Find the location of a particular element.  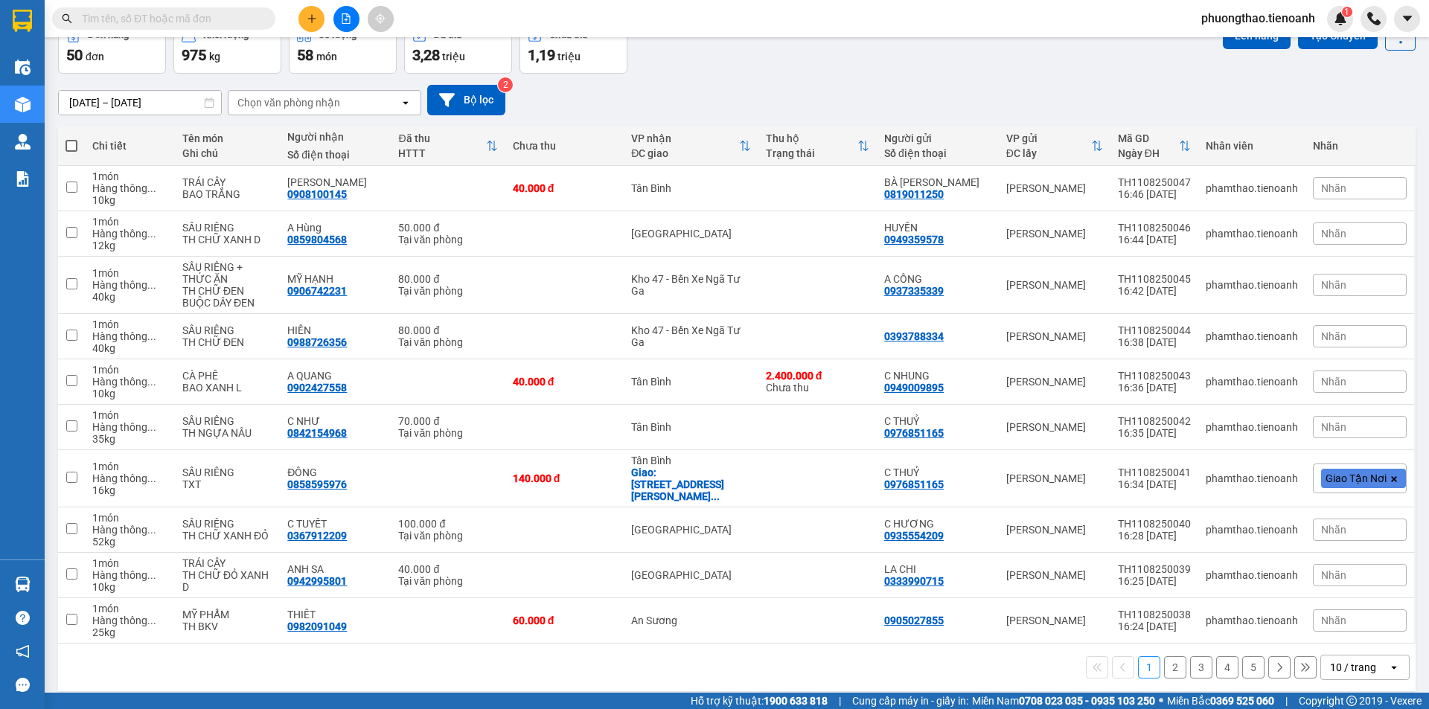

div: Chi tiết is located at coordinates (129, 146).